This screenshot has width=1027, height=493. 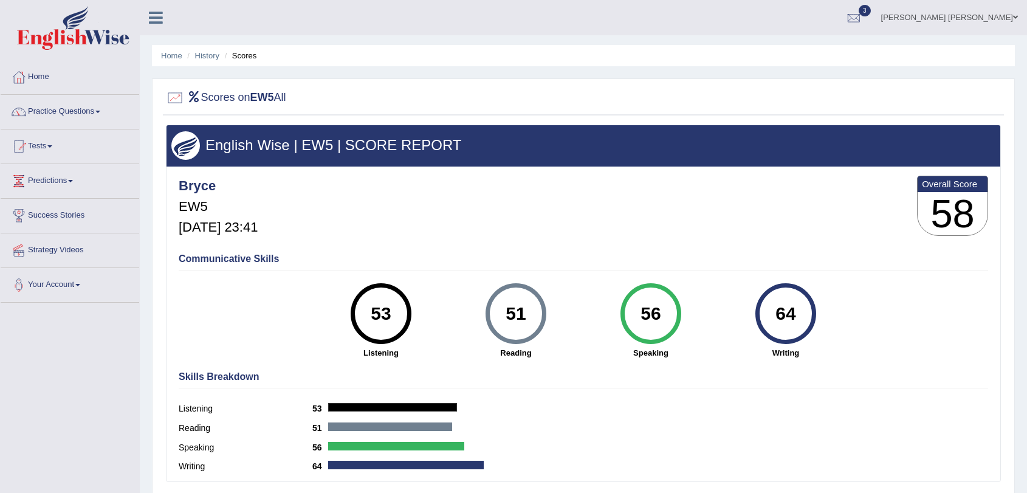 What do you see at coordinates (185, 145) in the screenshot?
I see `img: wings.png` at bounding box center [185, 145].